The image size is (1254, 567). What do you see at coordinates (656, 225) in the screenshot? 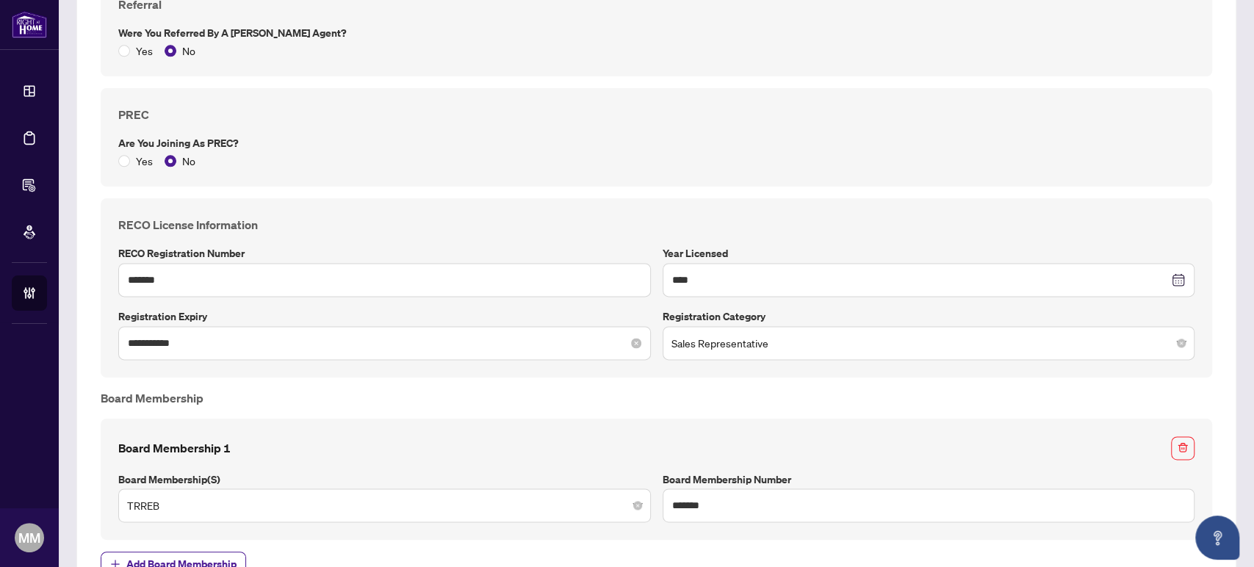
I see `h4: RECO License Information` at bounding box center [656, 225].